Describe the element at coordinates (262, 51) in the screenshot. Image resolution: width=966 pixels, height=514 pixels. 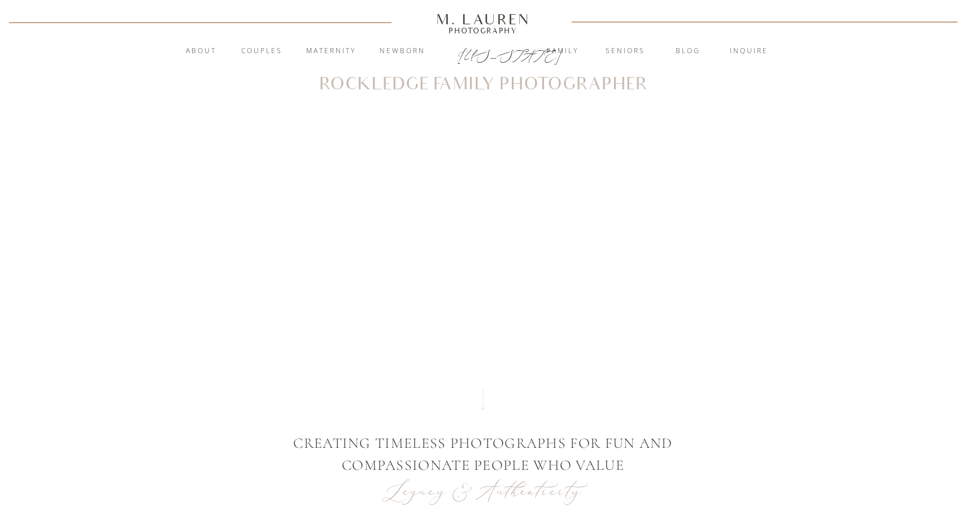
I see `nav: Couples` at that location.